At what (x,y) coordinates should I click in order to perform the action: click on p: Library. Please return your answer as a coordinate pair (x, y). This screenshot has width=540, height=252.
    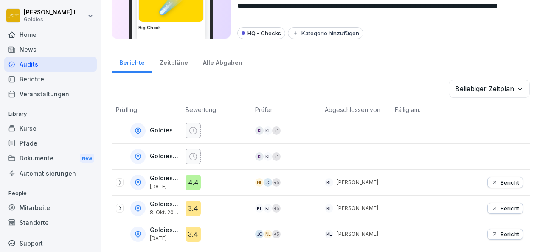
    Looking at the image, I should click on (51, 114).